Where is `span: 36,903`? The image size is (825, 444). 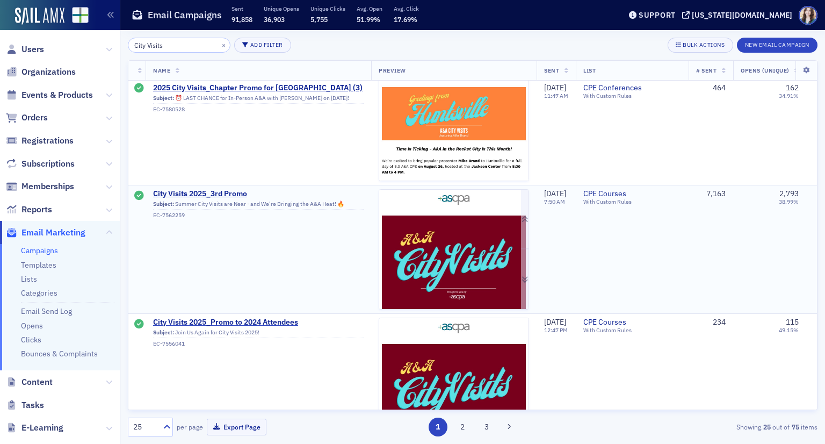 span: 36,903 is located at coordinates (274, 19).